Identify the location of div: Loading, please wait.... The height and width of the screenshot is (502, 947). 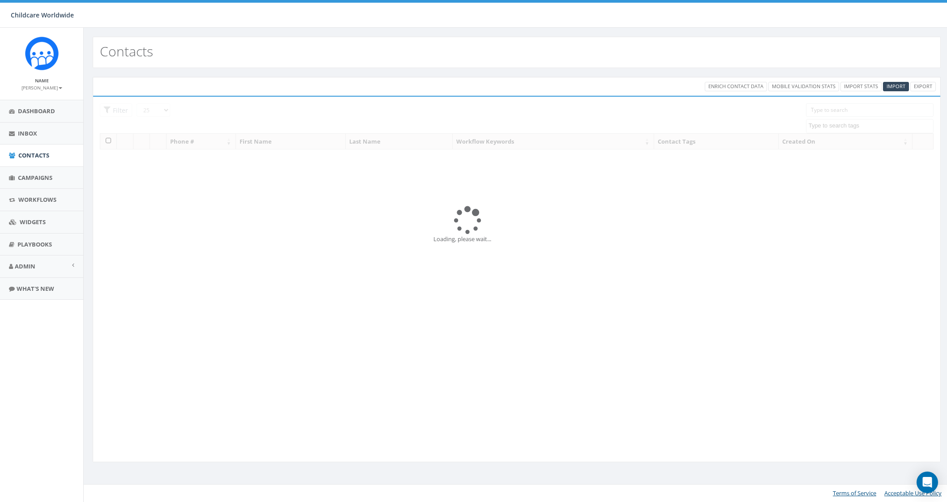
(517, 239).